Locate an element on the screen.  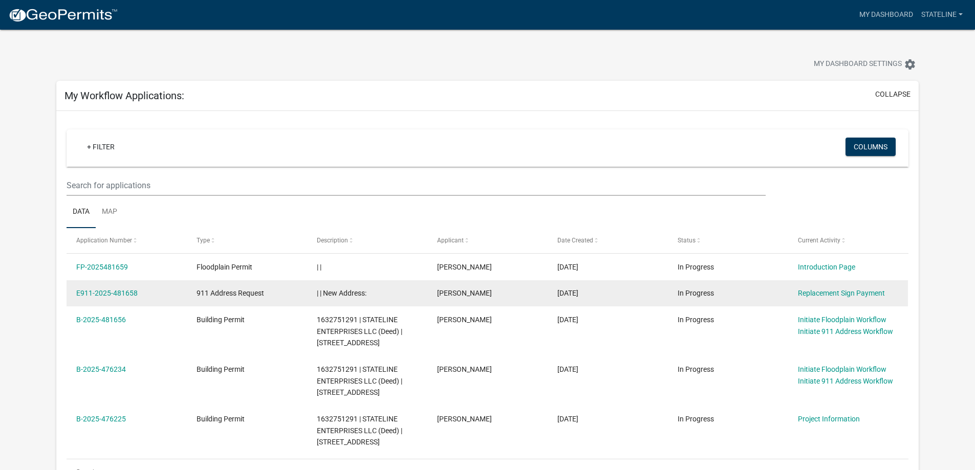
datatable-header-cell: Current Activity is located at coordinates (847, 241).